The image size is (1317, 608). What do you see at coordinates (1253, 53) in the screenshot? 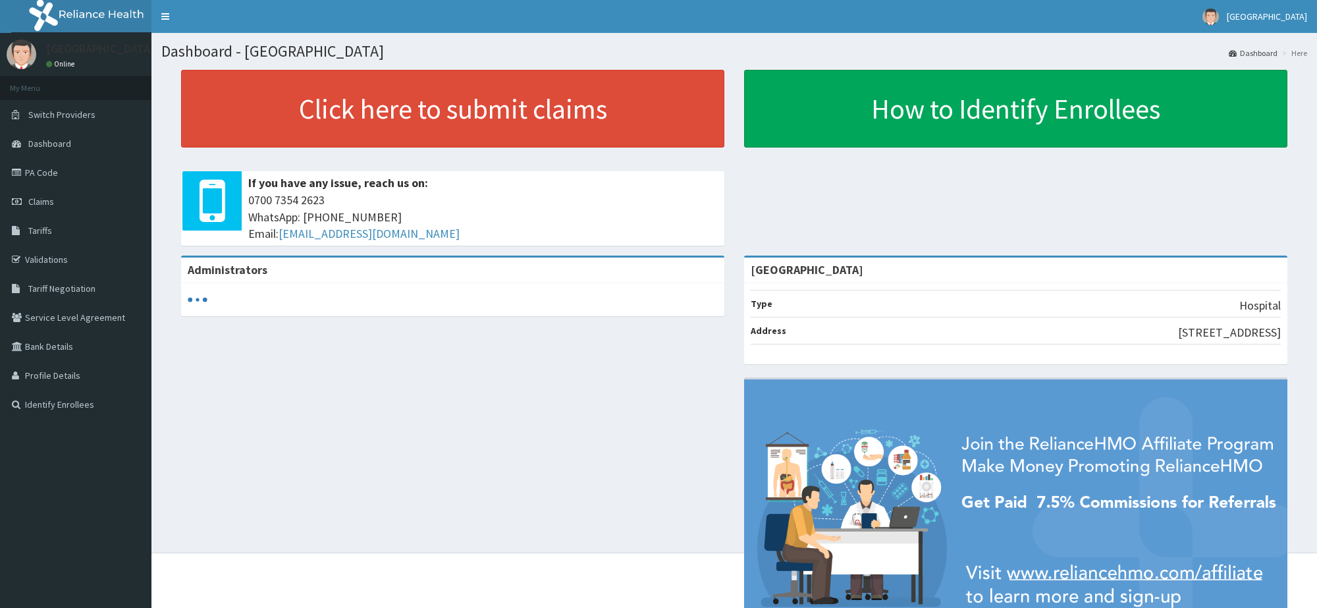
I see `a: Dashboard` at bounding box center [1253, 53].